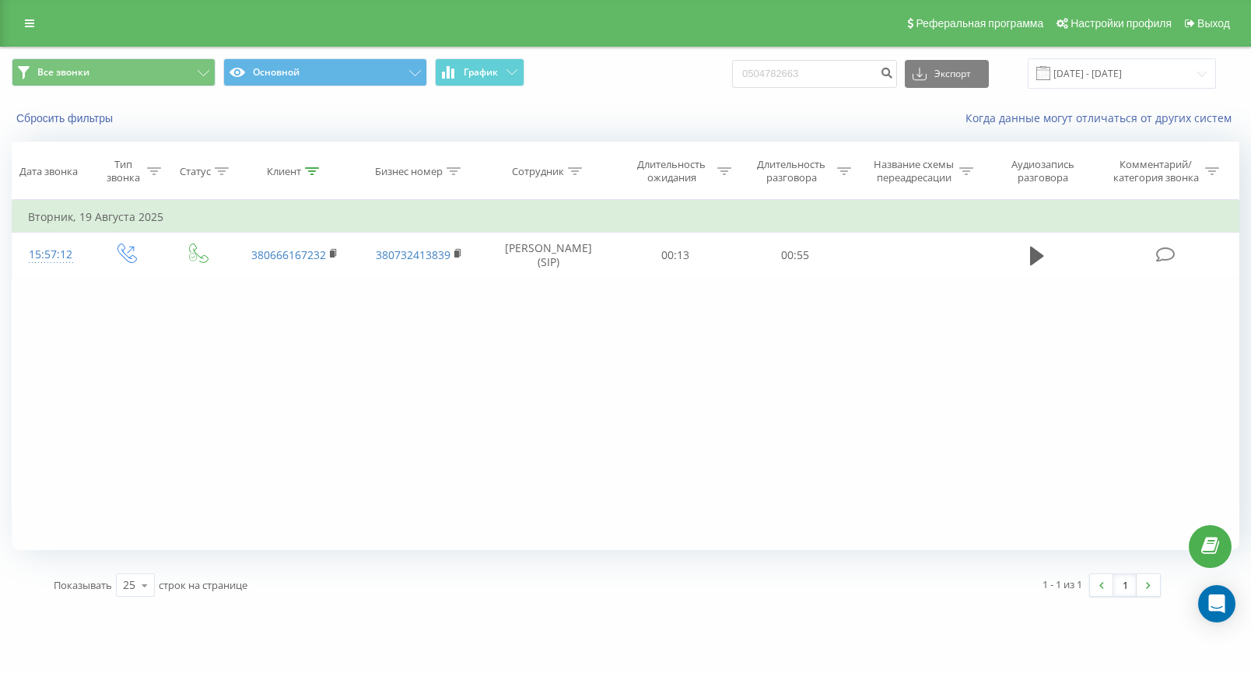  What do you see at coordinates (479, 72) in the screenshot?
I see `button: График` at bounding box center [479, 72].